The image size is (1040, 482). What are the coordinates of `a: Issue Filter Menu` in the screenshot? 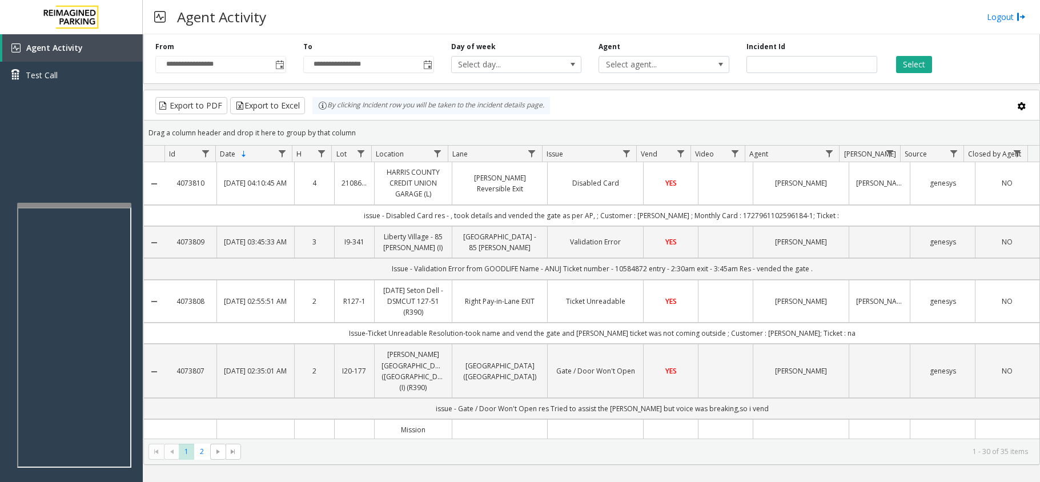 It's located at (626, 153).